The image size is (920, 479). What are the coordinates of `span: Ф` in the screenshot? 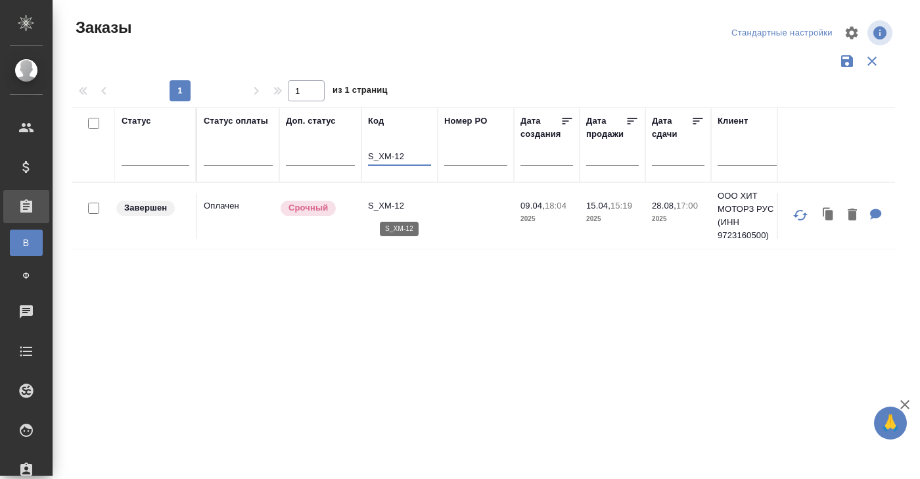 It's located at (26, 275).